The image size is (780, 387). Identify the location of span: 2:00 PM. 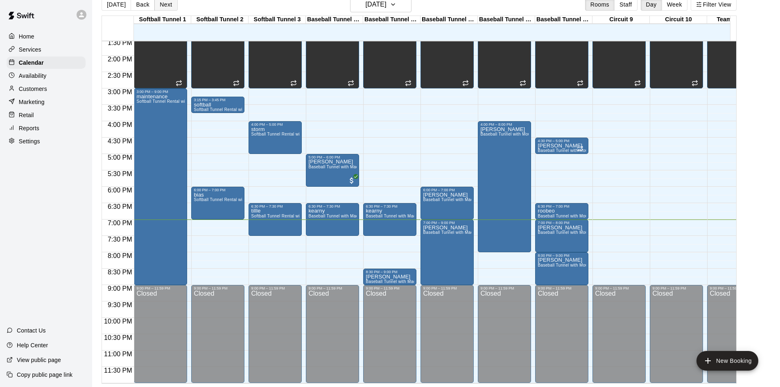
(120, 59).